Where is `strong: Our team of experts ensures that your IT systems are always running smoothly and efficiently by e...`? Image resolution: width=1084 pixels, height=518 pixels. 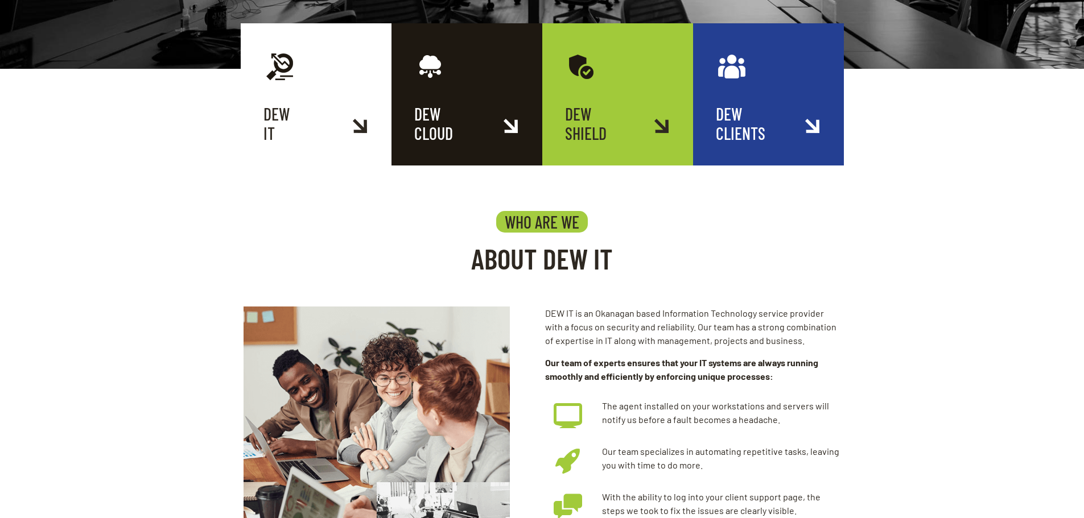
strong: Our team of experts ensures that your IT systems are always running smoothly and efficiently by e... is located at coordinates (682, 369).